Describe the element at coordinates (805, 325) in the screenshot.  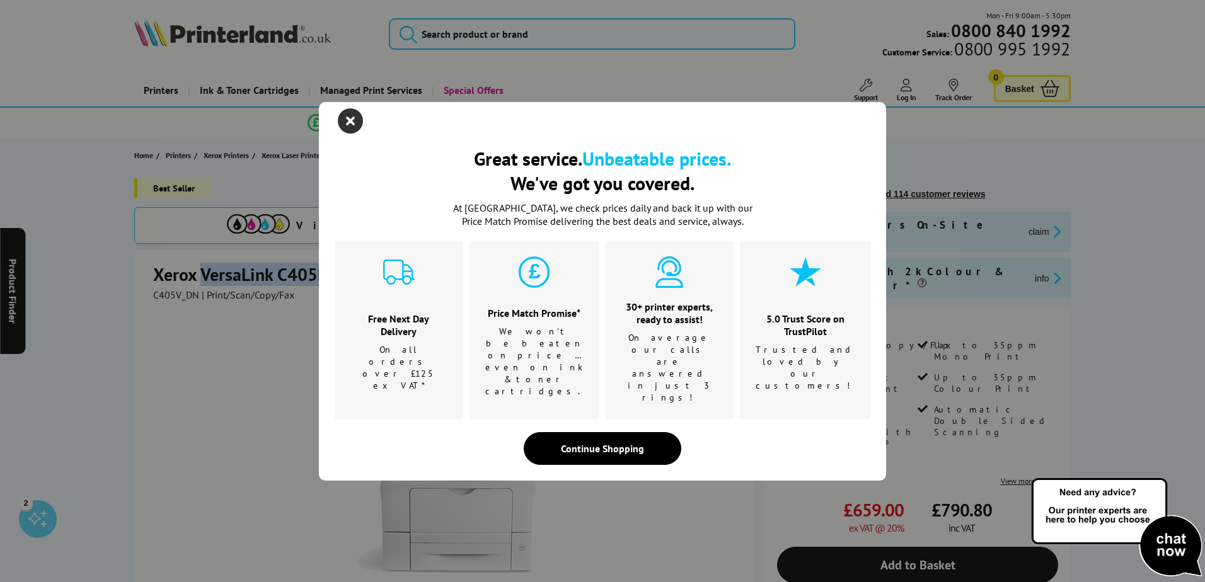
I see `h3: 5.0 Trust Score on TrustPilot` at that location.